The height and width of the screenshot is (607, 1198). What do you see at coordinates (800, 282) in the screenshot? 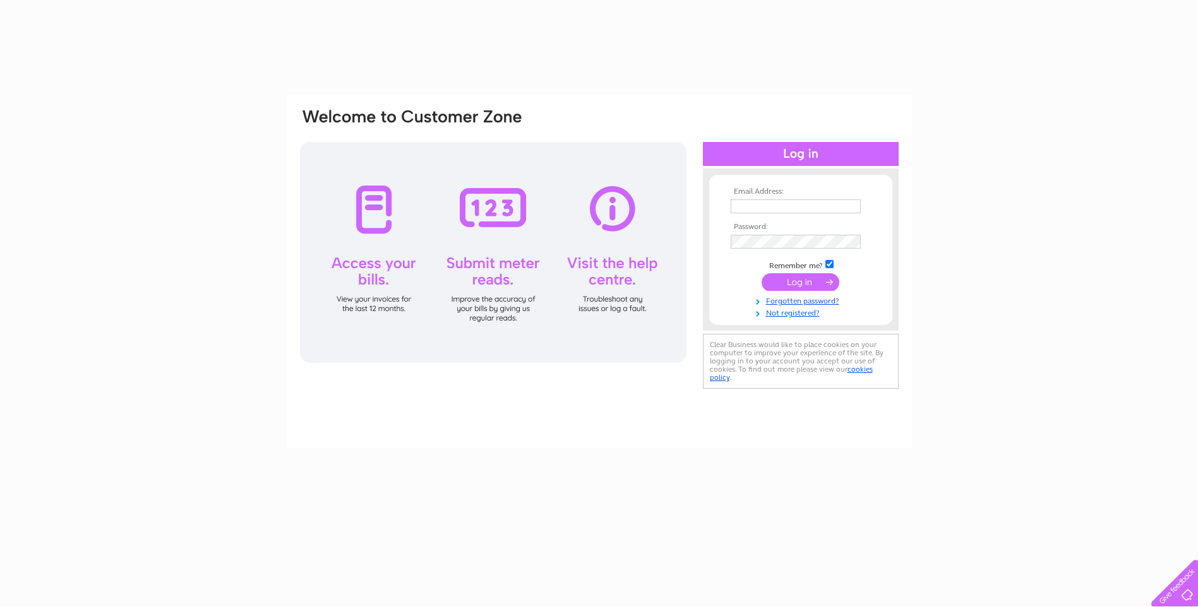
I see `input: Submit` at bounding box center [800, 282].